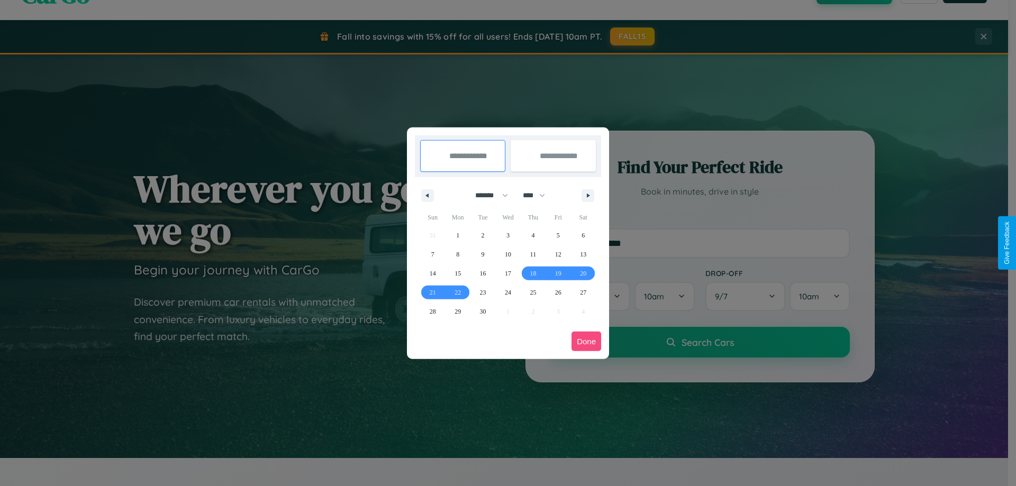 Image resolution: width=1016 pixels, height=486 pixels. Describe the element at coordinates (533, 293) in the screenshot. I see `span: 25` at that location.